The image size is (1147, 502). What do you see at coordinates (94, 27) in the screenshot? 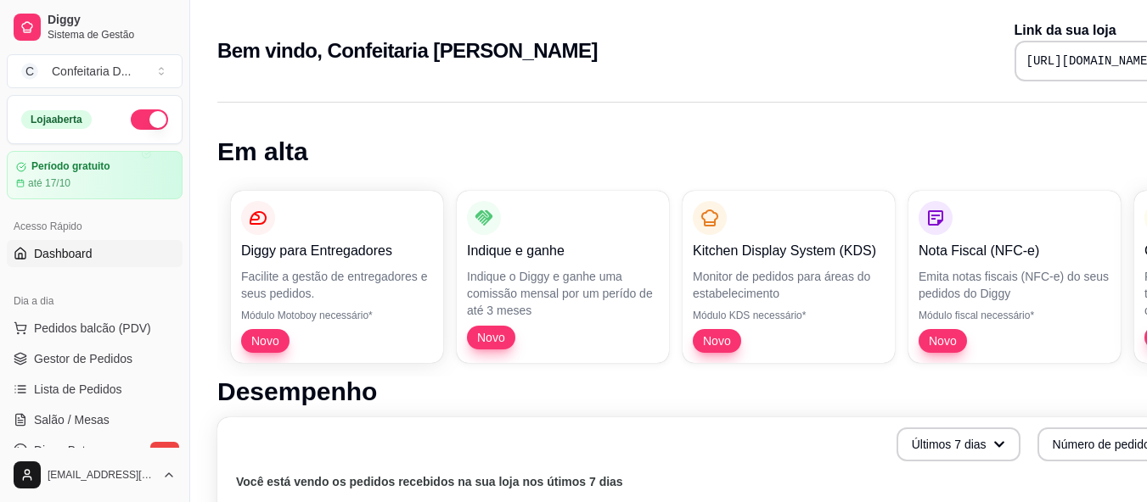
I see `a: DiggySistema de Gestão` at bounding box center [94, 27].